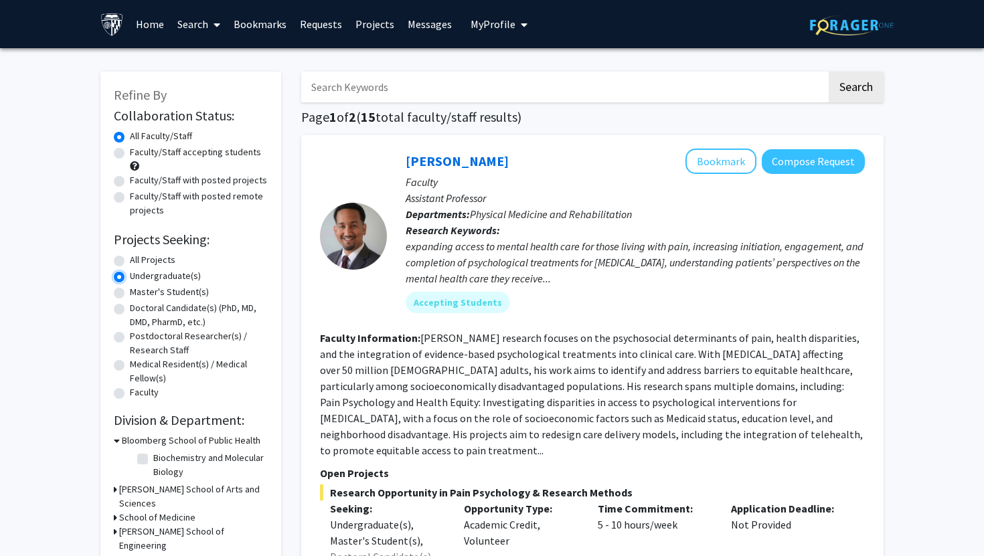 The height and width of the screenshot is (556, 984). What do you see at coordinates (352, 116) in the screenshot?
I see `span: 2` at bounding box center [352, 116].